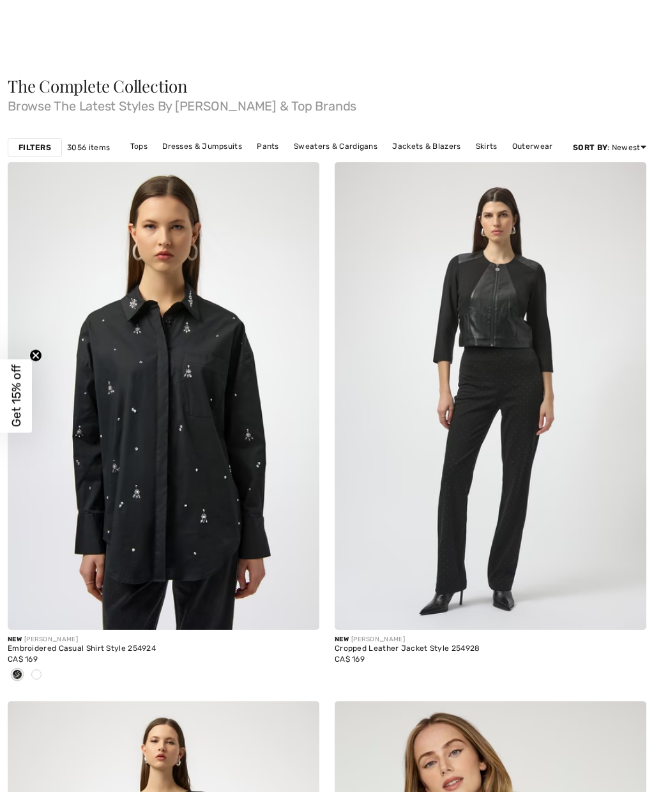  I want to click on div: Embroidered Casual Shirt Style 254924, so click(163, 649).